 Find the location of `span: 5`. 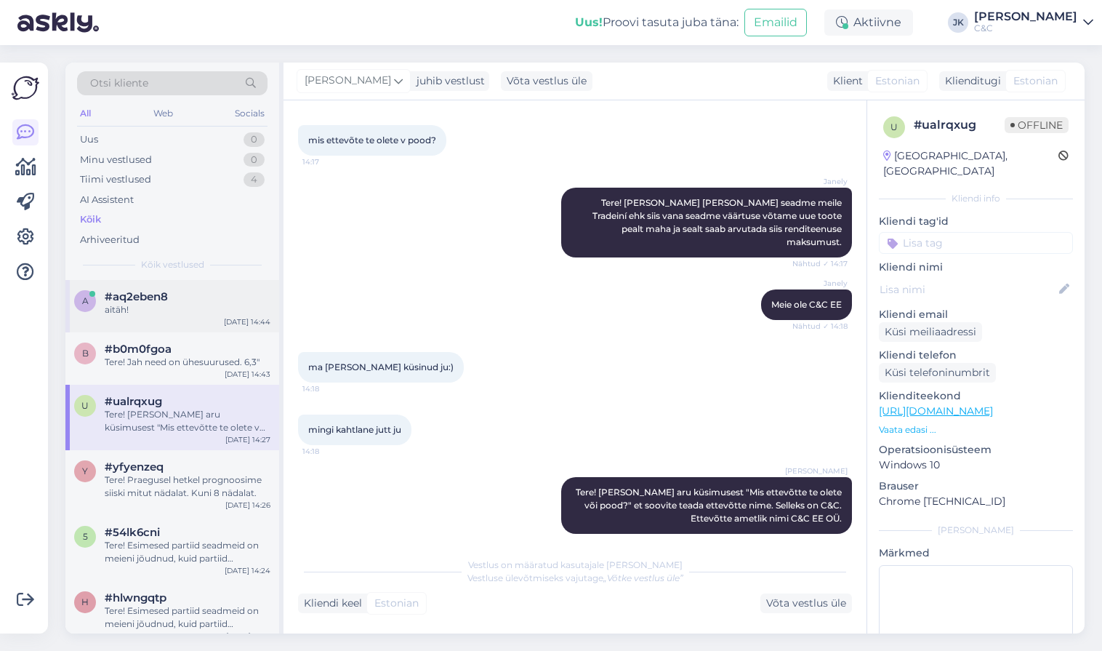

span: 5 is located at coordinates (85, 536).